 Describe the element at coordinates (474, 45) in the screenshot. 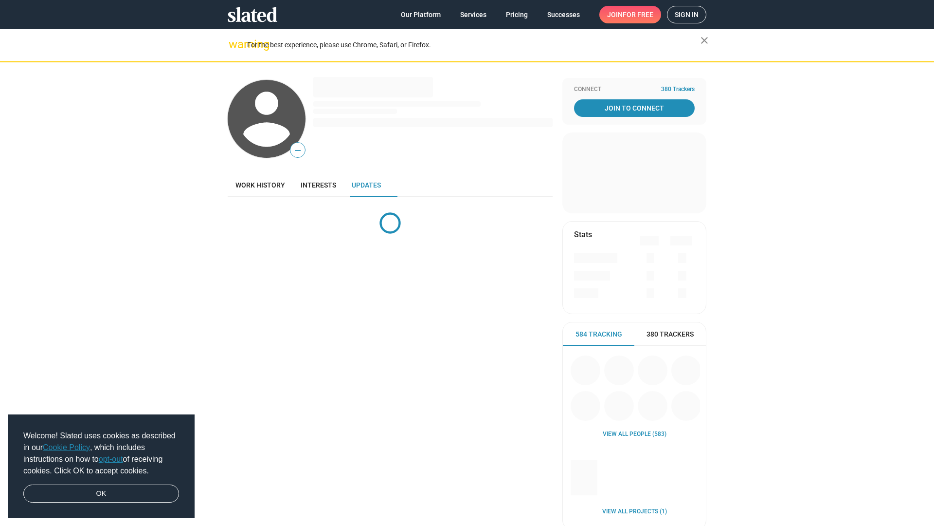

I see `div: For the best experience, please use Chrome, Safari, or Firefox.` at that location.